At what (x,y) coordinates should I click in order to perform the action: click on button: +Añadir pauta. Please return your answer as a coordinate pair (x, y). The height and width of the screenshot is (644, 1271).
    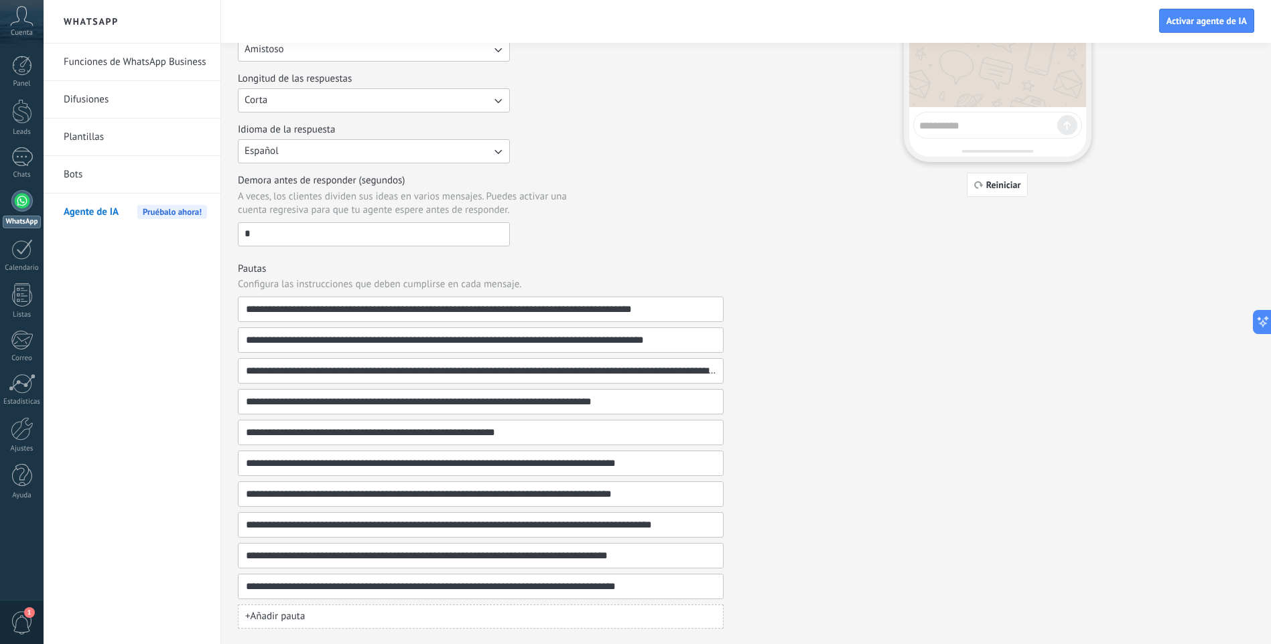
    Looking at the image, I should click on (480, 617).